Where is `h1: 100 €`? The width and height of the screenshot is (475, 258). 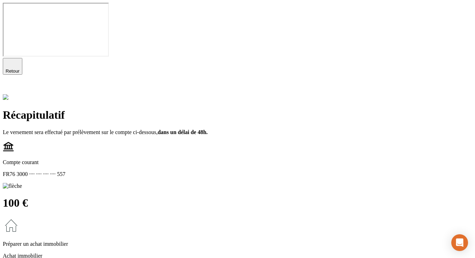
h1: 100 € is located at coordinates (238, 203).